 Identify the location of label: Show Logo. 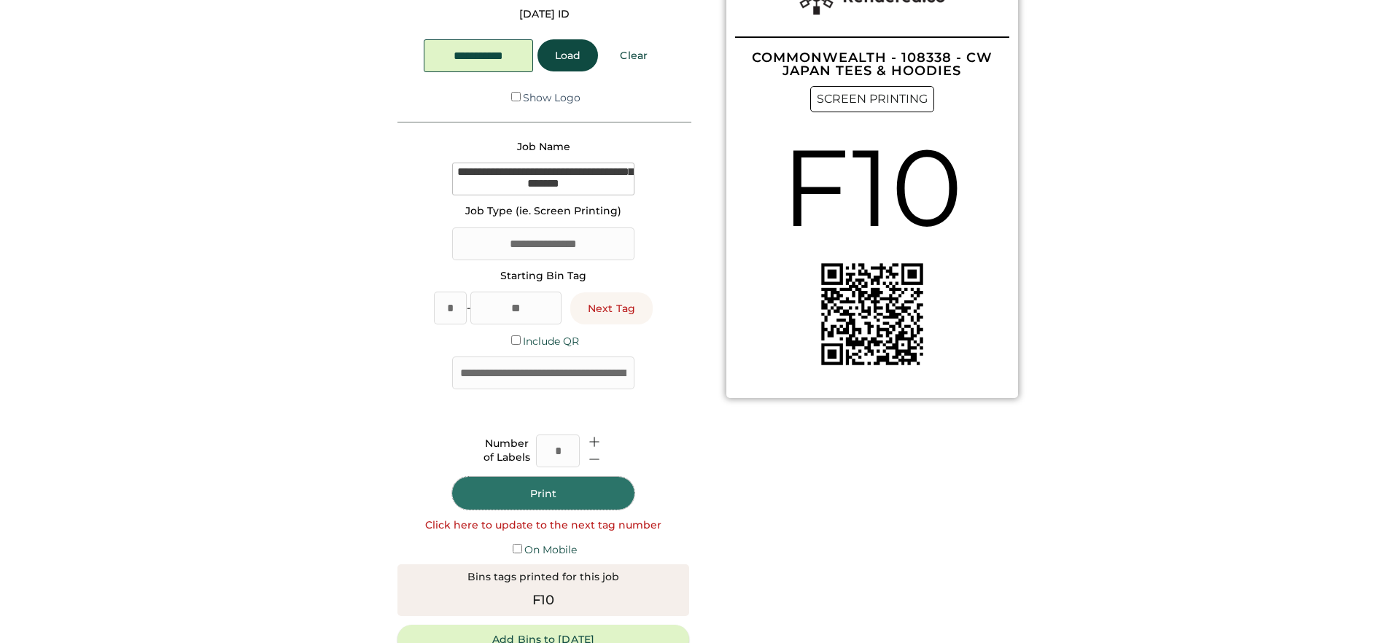
(551, 98).